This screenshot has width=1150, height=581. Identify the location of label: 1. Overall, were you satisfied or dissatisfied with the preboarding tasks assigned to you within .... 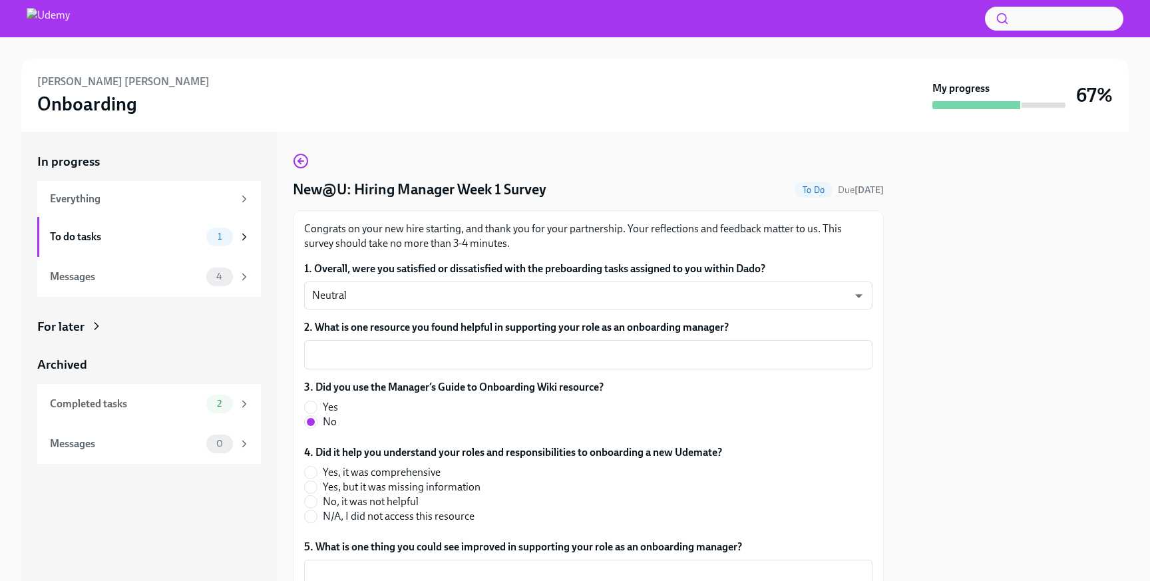
(588, 269).